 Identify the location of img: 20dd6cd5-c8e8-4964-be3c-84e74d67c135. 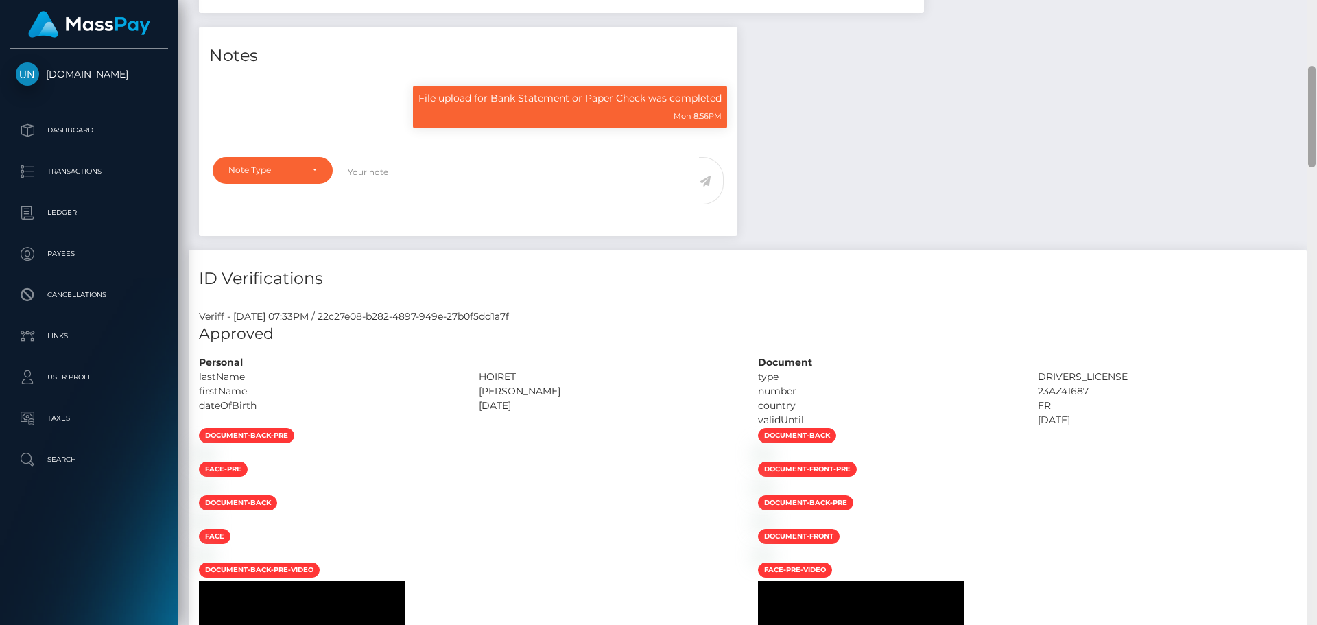
(204, 521).